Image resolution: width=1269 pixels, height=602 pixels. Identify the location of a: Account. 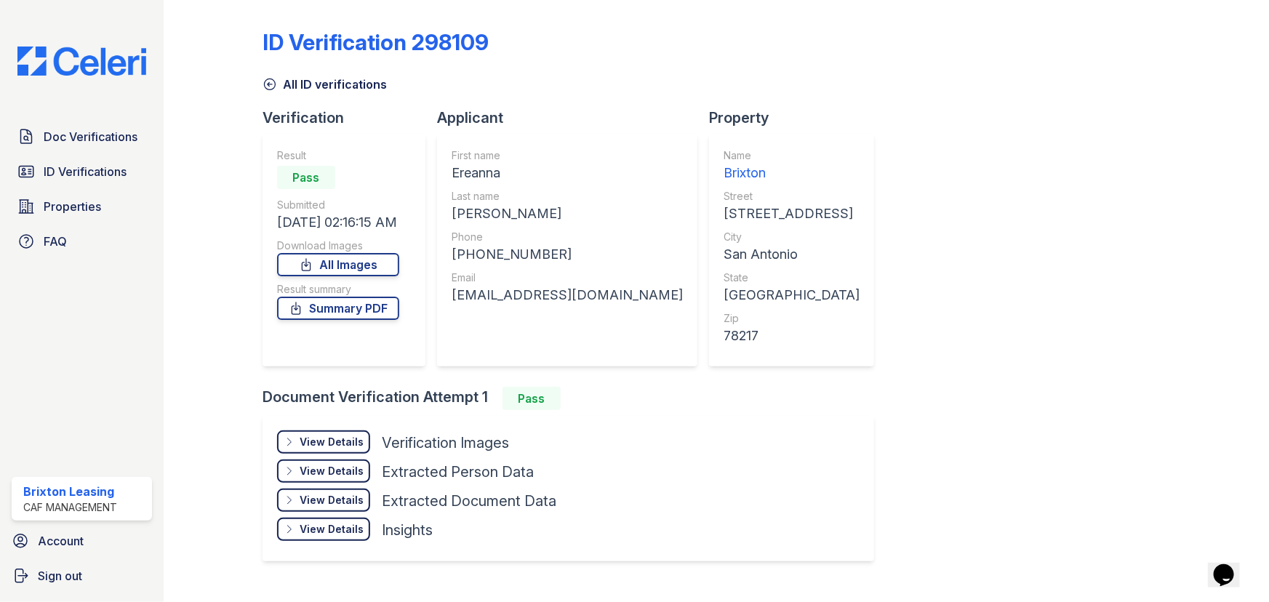
(81, 541).